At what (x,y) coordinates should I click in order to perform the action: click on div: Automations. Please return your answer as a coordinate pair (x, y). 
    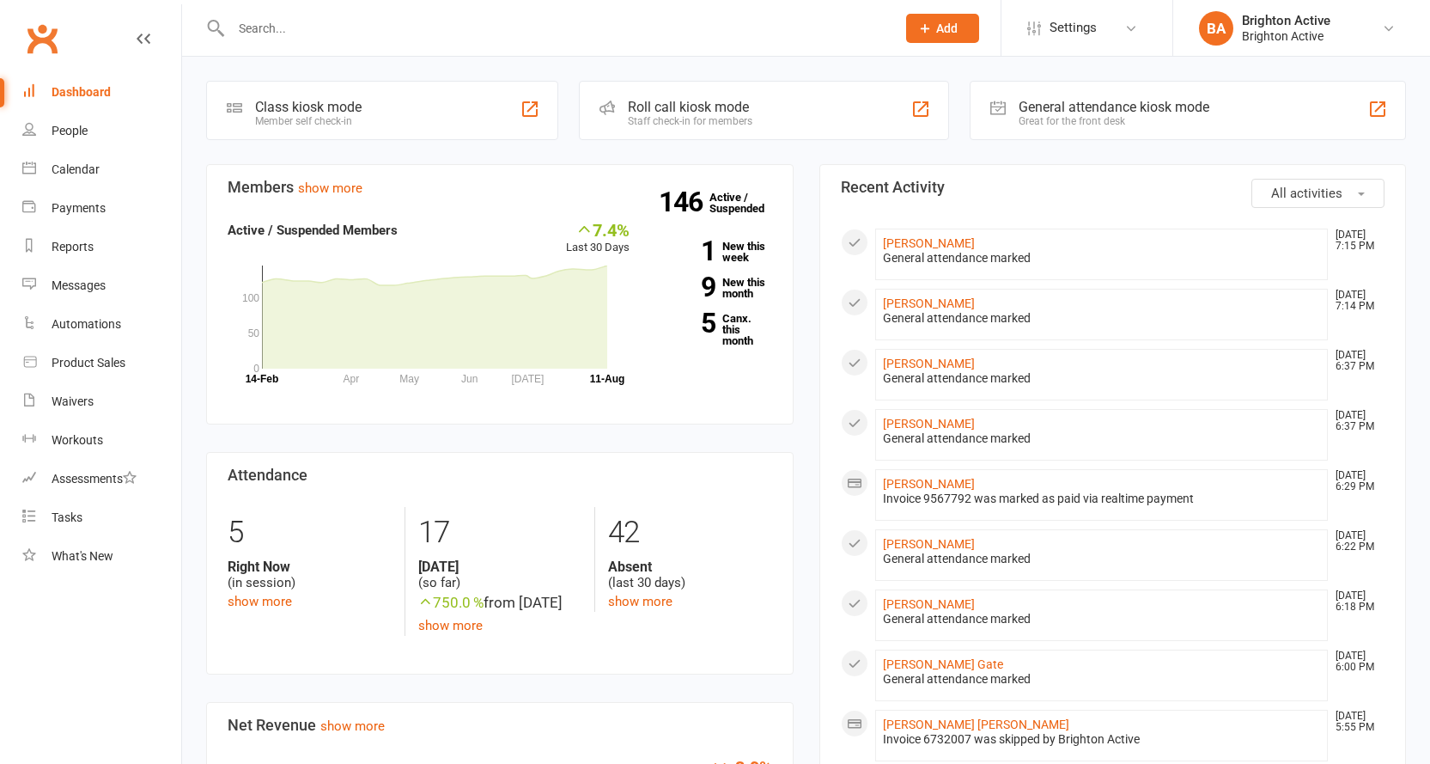
    Looking at the image, I should click on (86, 324).